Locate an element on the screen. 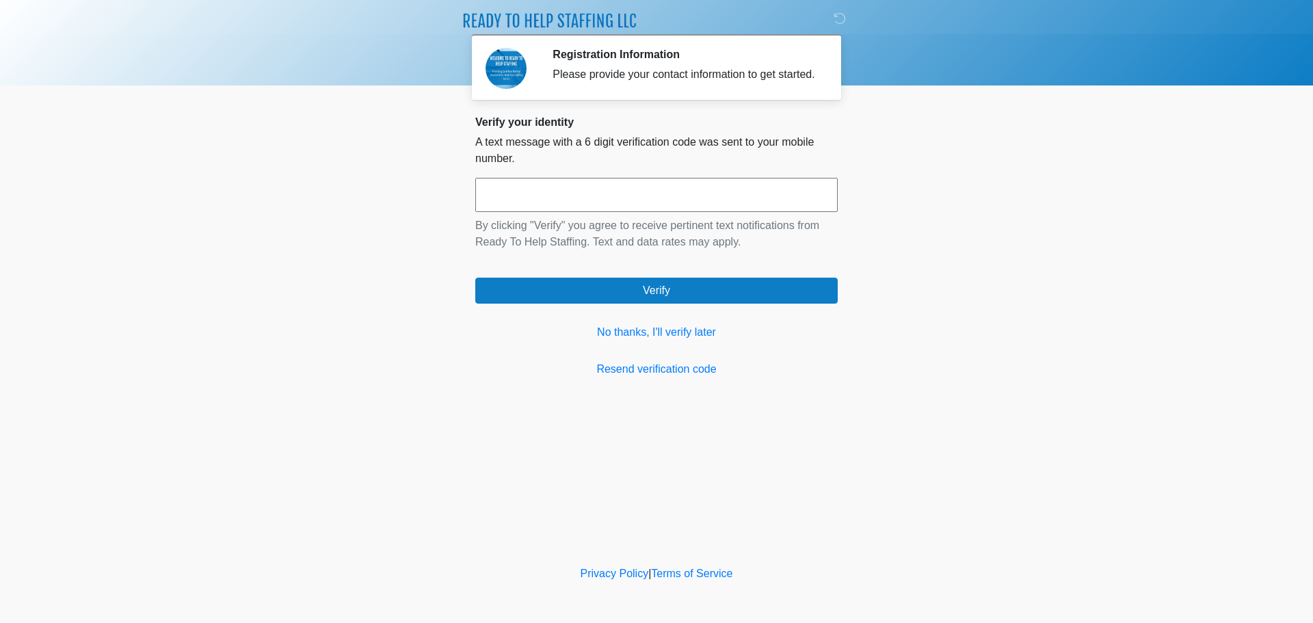 This screenshot has width=1313, height=623. img: Agent Avatar is located at coordinates (506, 68).